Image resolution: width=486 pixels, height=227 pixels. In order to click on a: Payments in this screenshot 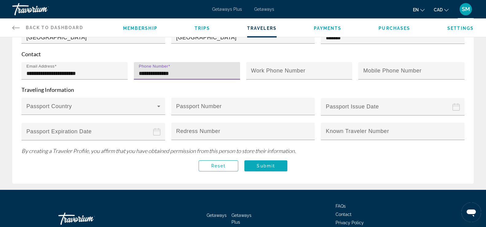, I will do `click(328, 28)`.